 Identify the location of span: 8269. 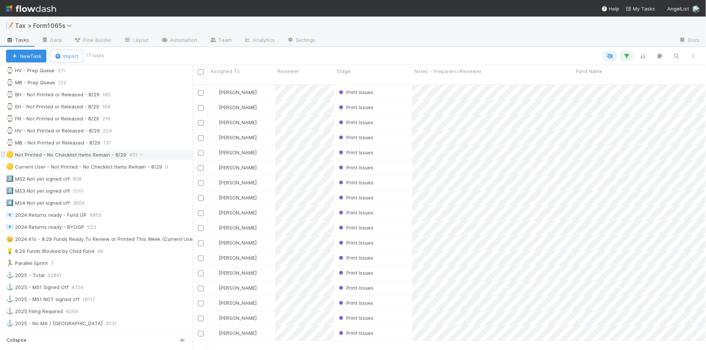
(76, 312).